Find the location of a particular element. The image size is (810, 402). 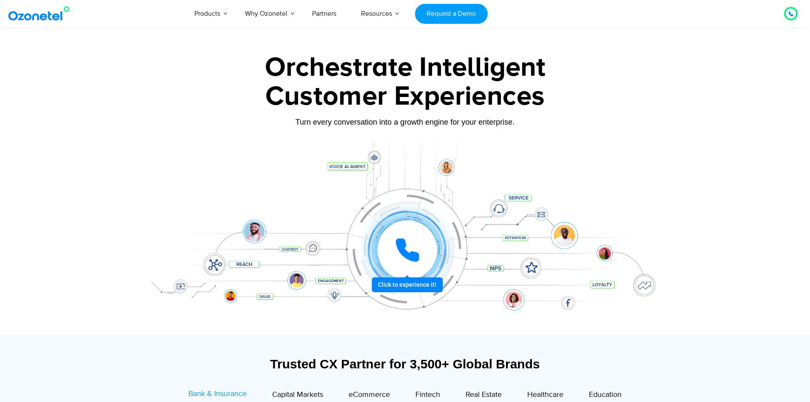

div: Turn every conversation into a growth engine for your enterprise. is located at coordinates (405, 122).